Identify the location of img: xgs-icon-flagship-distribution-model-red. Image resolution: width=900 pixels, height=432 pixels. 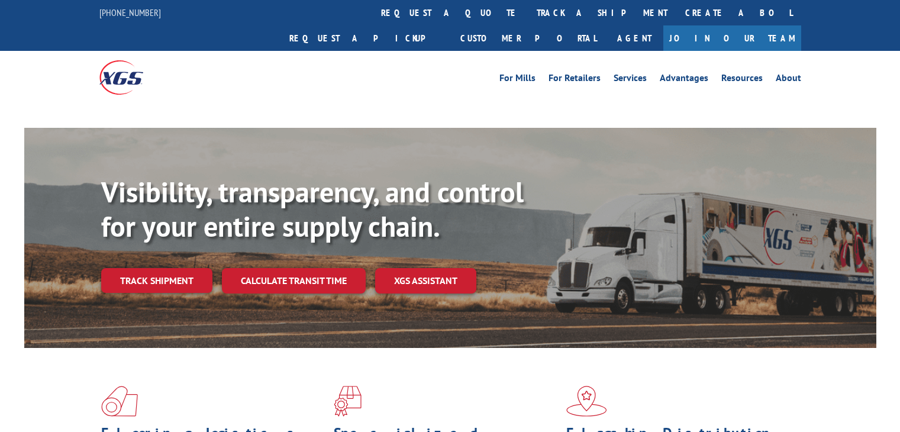
(586, 401).